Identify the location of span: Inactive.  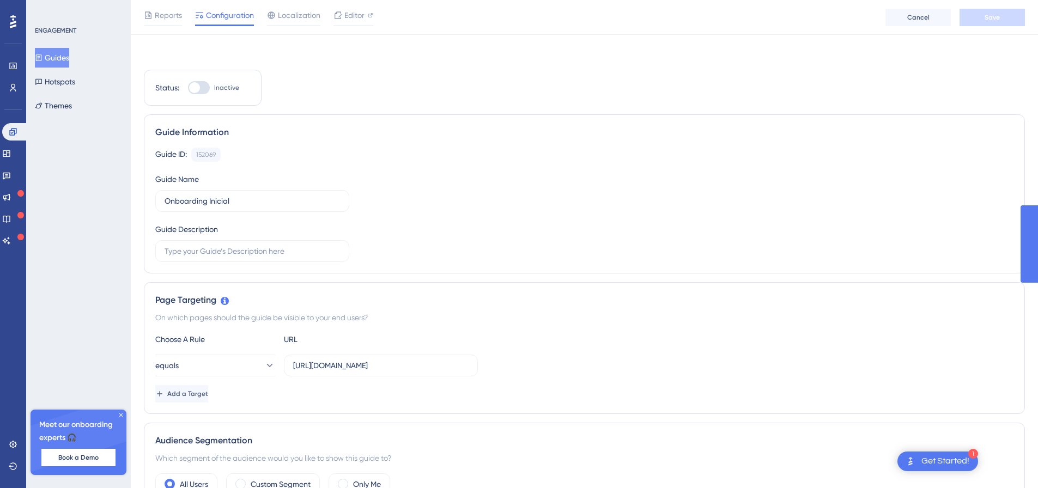
(227, 88).